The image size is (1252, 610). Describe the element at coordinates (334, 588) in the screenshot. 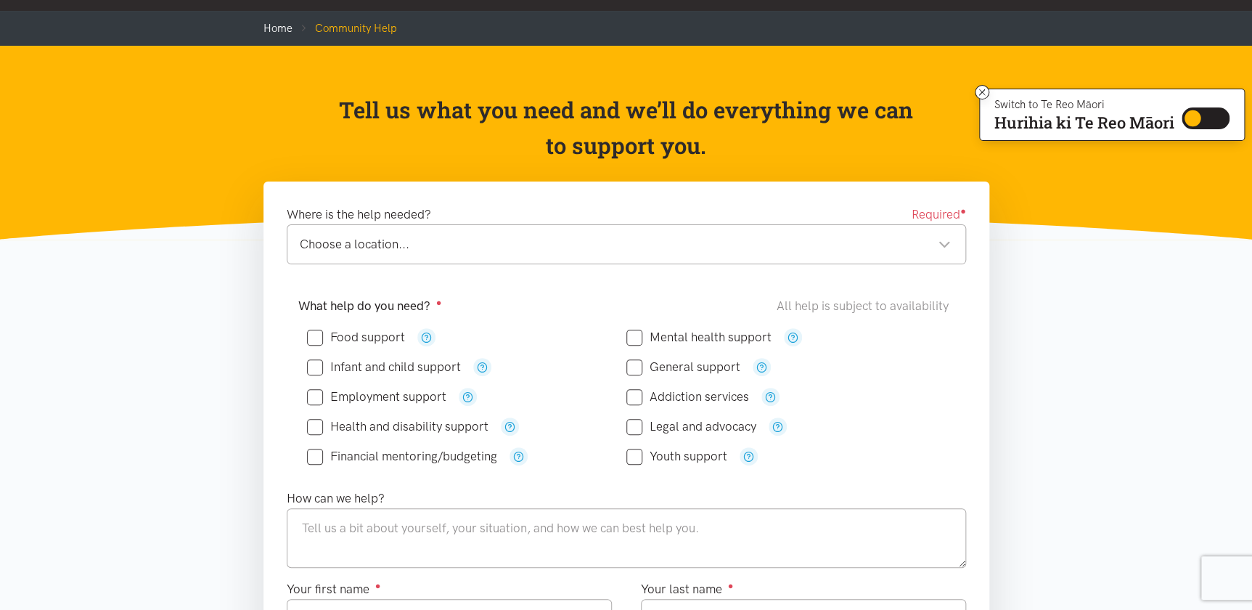

I see `label: Your first name` at that location.